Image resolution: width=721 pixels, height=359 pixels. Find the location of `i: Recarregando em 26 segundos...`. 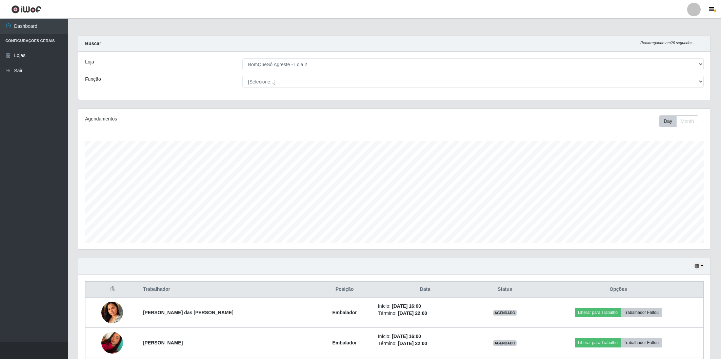

i: Recarregando em 26 segundos... is located at coordinates (668, 43).